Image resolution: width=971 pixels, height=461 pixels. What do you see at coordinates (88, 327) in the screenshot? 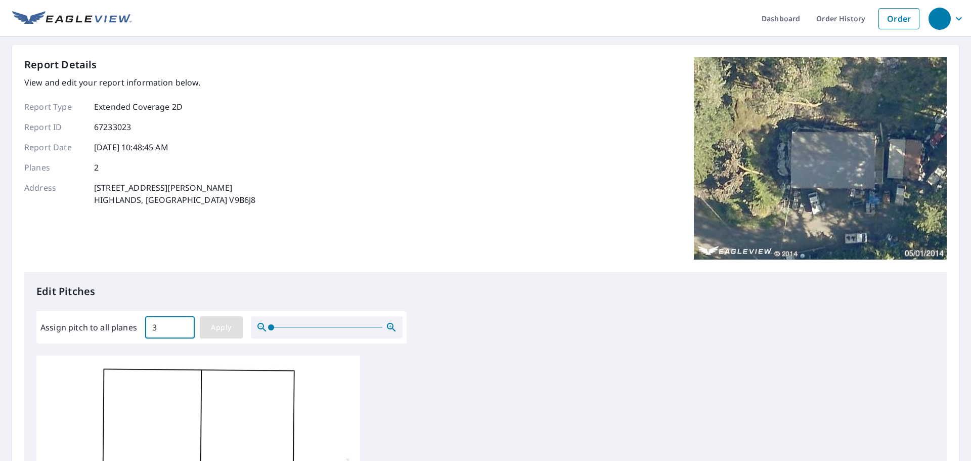
I see `label: Assign pitch to all planes` at bounding box center [88, 327].